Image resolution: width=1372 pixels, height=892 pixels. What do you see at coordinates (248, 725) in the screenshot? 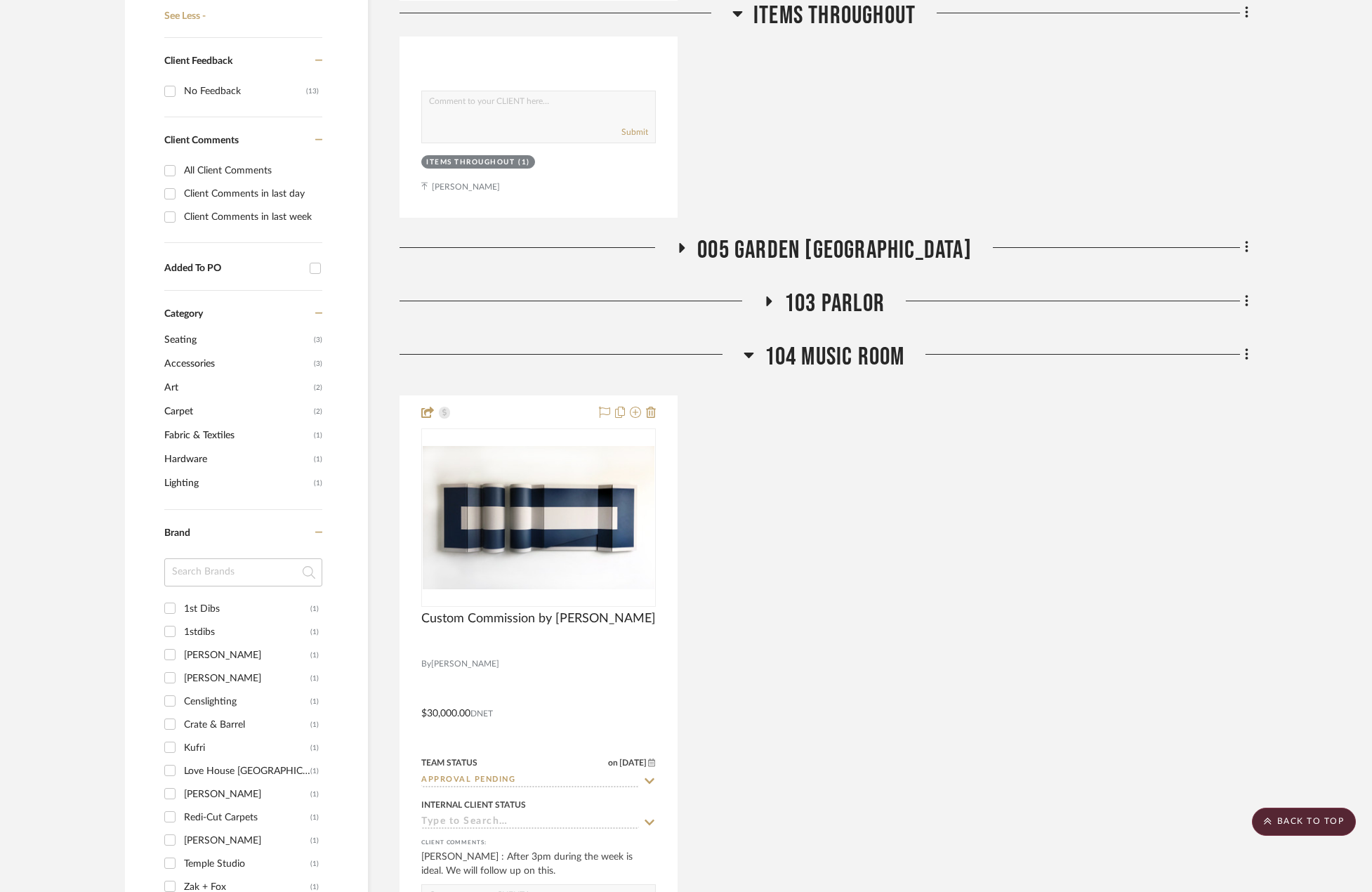
I see `div: Crate & Barrel` at bounding box center [248, 725].